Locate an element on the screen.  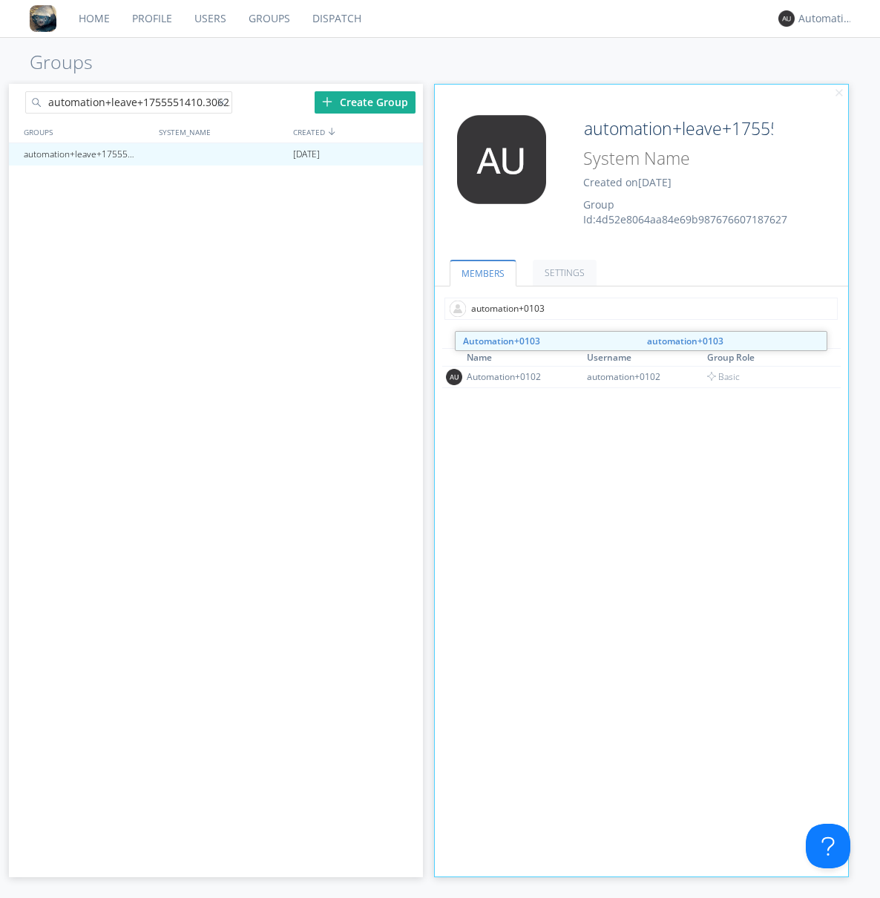
div: automation+0102 is located at coordinates (643, 376).